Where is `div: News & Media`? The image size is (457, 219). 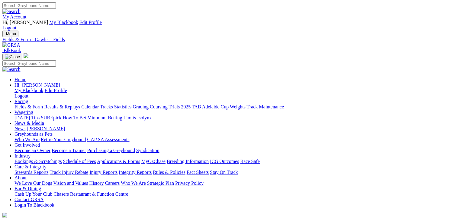 div: News & Media is located at coordinates (235, 128).